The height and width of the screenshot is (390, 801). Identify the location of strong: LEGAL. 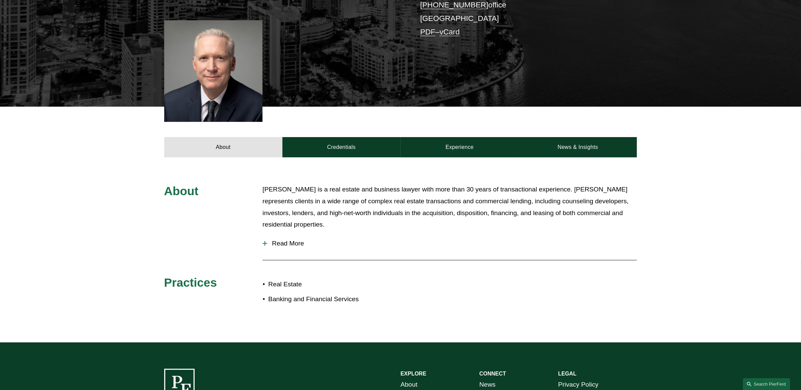
(567, 374).